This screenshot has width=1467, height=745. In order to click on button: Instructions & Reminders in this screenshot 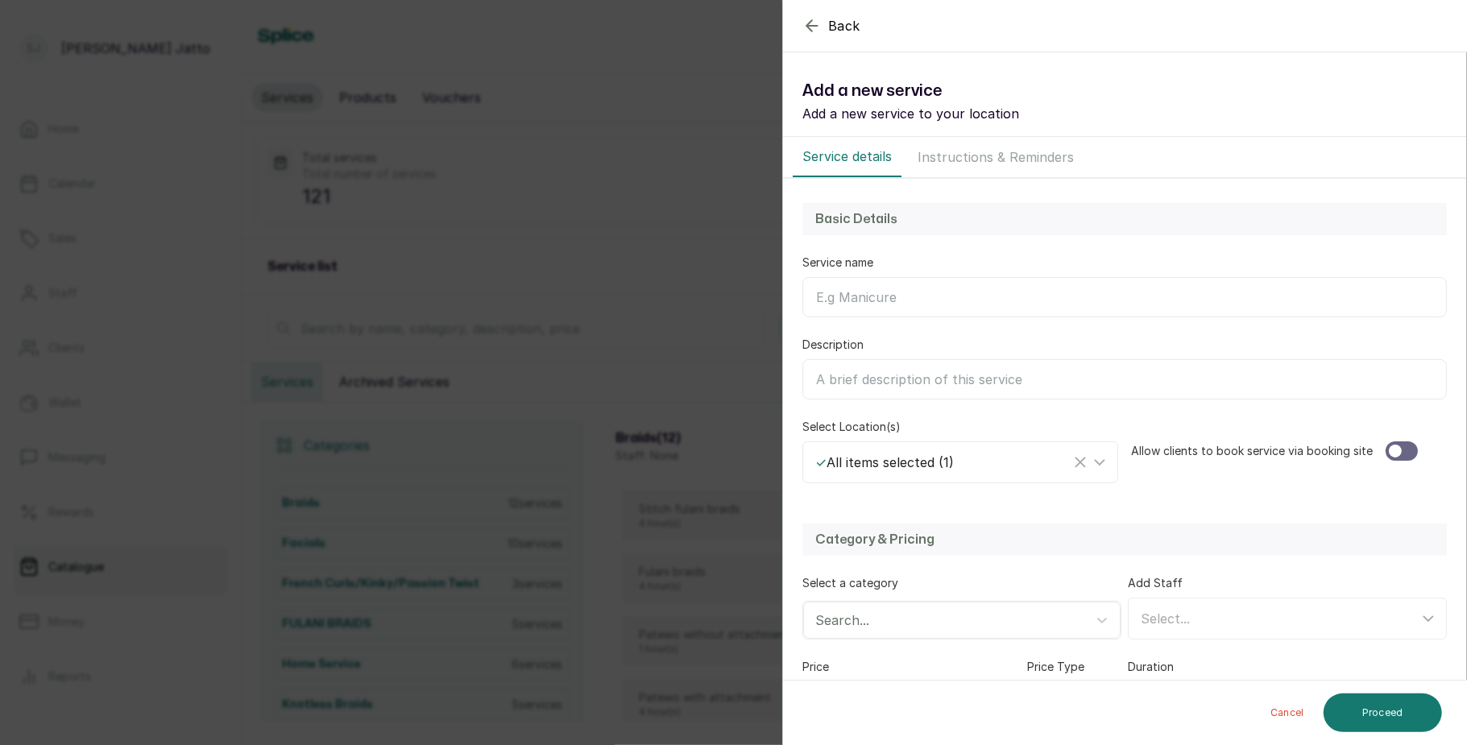, I will do `click(996, 157)`.